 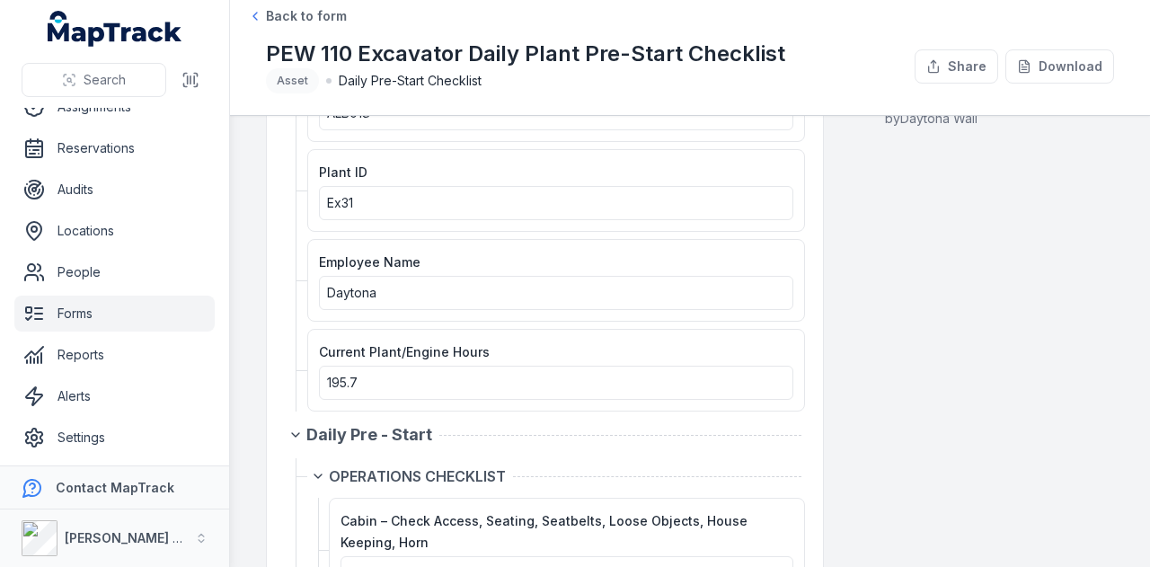 I want to click on a: Audits, so click(x=114, y=190).